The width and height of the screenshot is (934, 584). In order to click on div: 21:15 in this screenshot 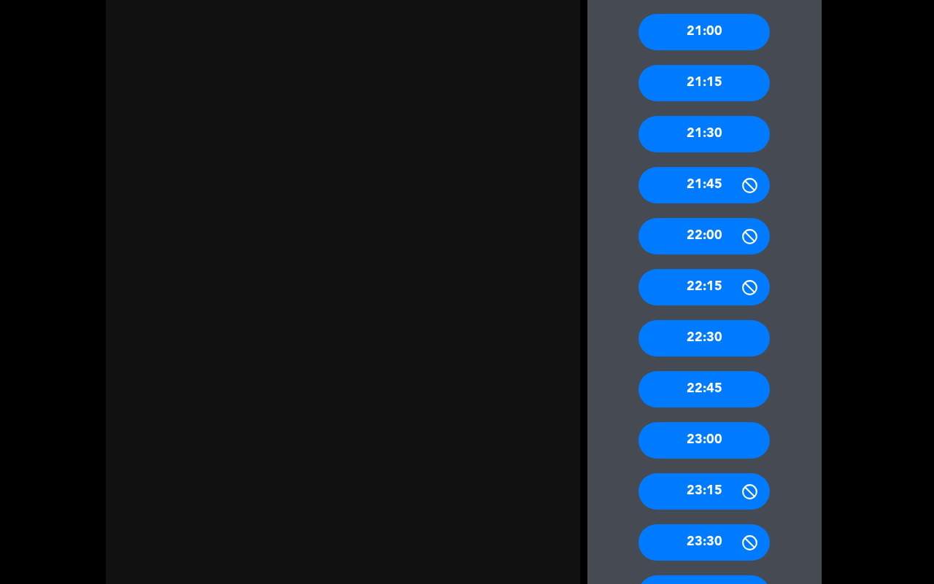, I will do `click(704, 83)`.